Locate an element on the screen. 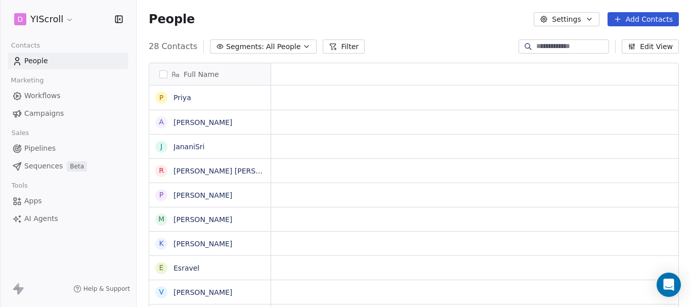  button: Edit View is located at coordinates (650, 47).